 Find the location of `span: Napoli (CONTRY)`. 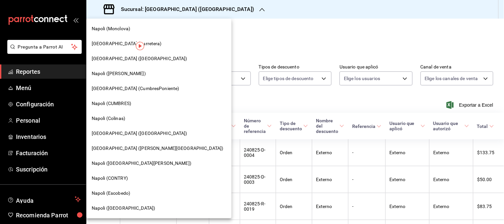

span: Napoli (CONTRY) is located at coordinates (110, 178).